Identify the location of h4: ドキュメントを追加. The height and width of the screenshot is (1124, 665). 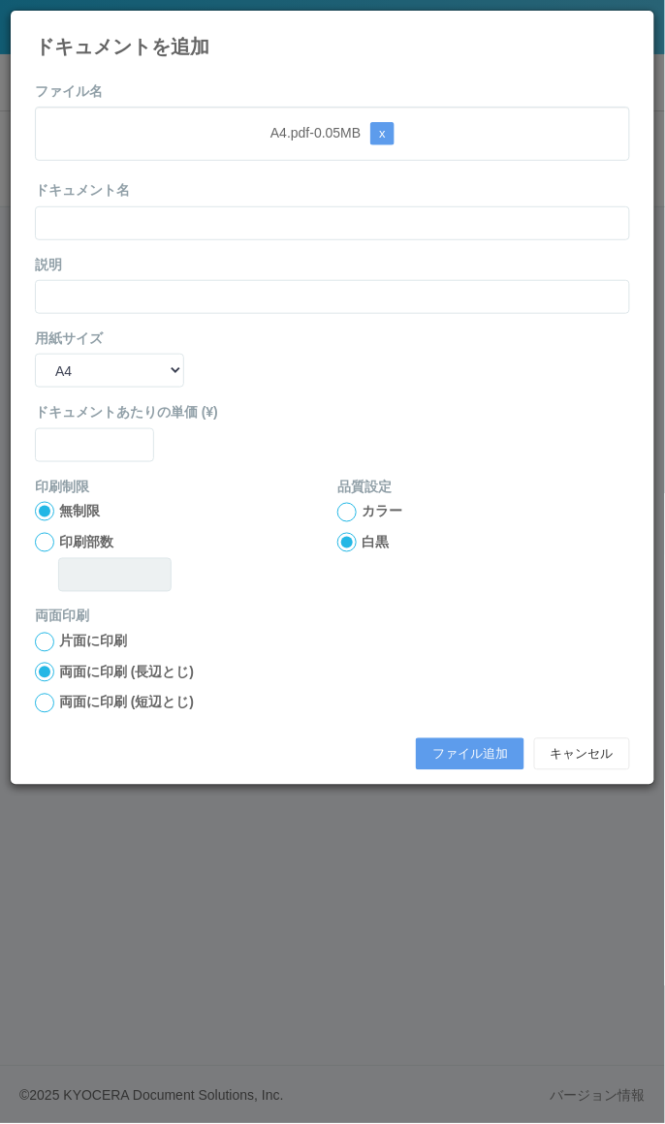
(332, 47).